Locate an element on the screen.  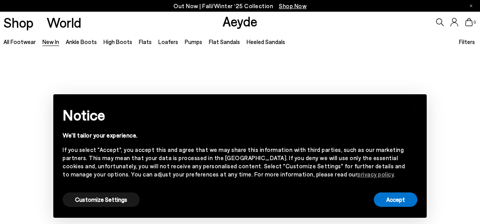
button: Close this notice is located at coordinates (415, 106).